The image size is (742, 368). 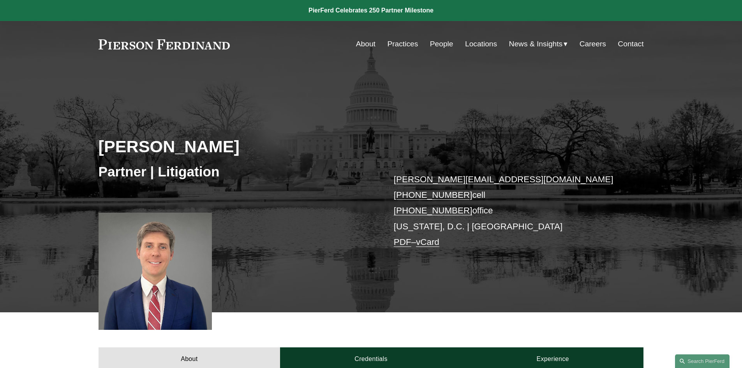 I want to click on a: vCard, so click(x=428, y=242).